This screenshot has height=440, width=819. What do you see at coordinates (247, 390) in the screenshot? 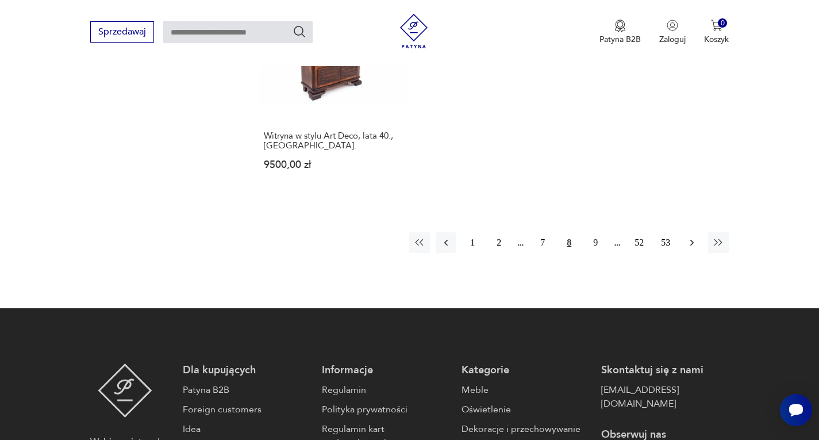
I see `a: Patyna B2B` at bounding box center [247, 390].